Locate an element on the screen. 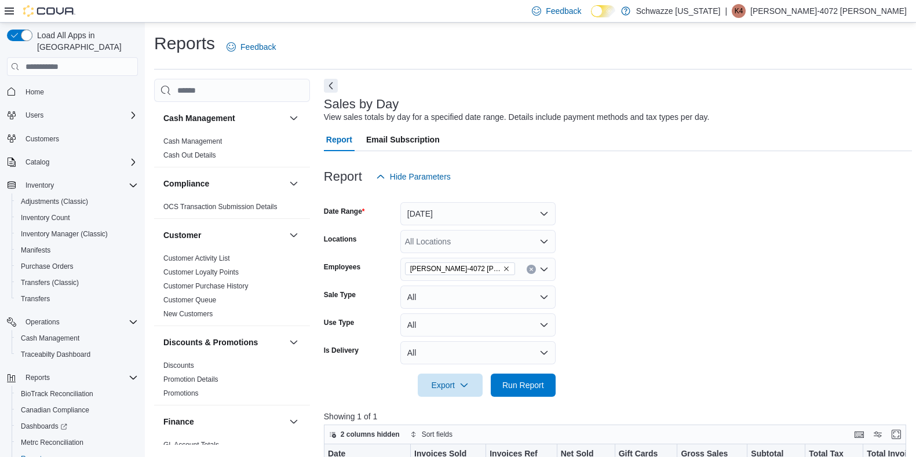 The height and width of the screenshot is (457, 916). h3: Compliance is located at coordinates (186, 184).